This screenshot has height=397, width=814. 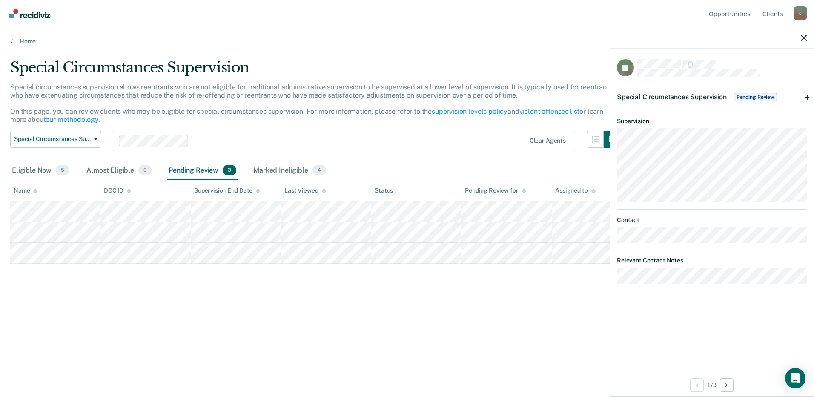 I want to click on a: our methodology, so click(x=72, y=119).